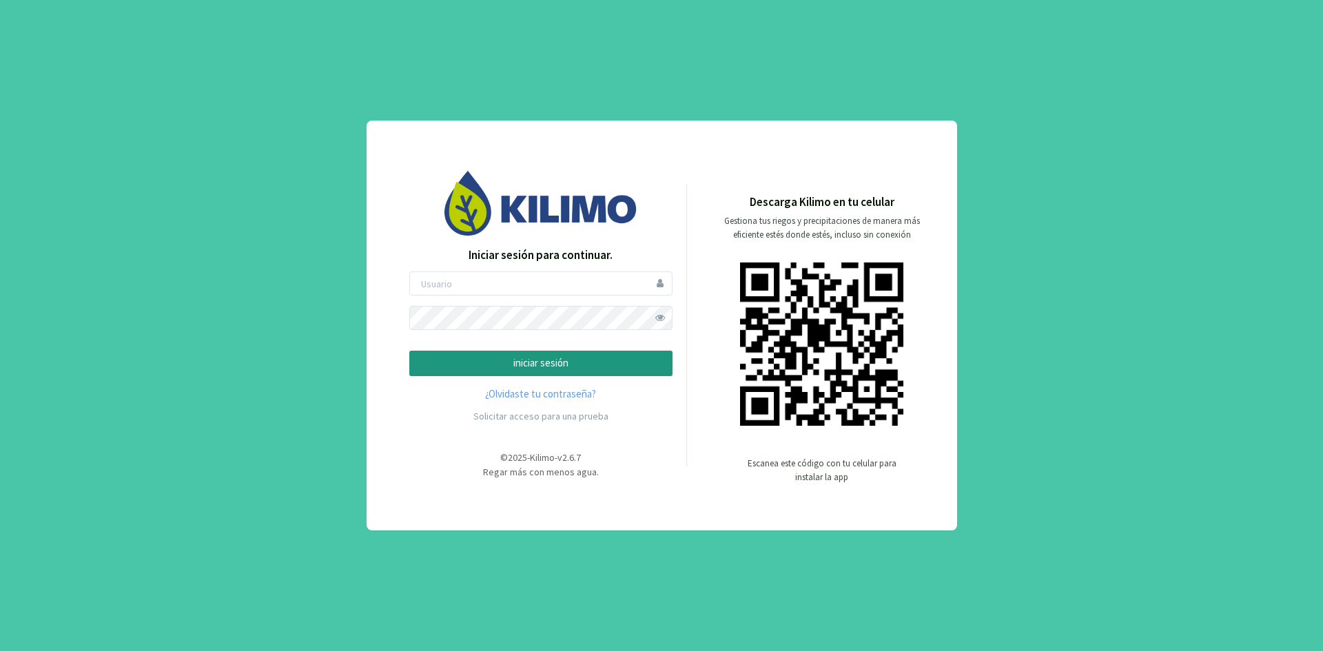 The height and width of the screenshot is (651, 1323). I want to click on p: Iniciar sesión para continuar., so click(541, 256).